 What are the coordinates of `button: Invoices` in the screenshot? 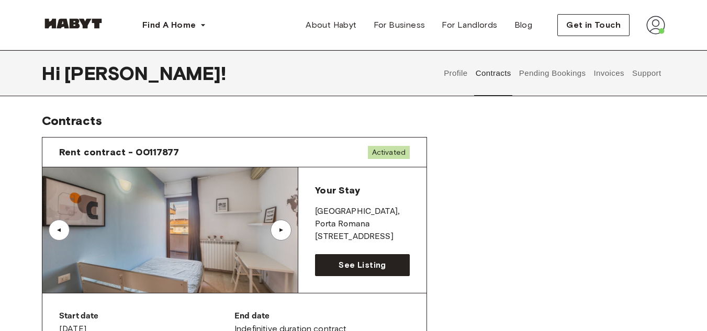 It's located at (608, 73).